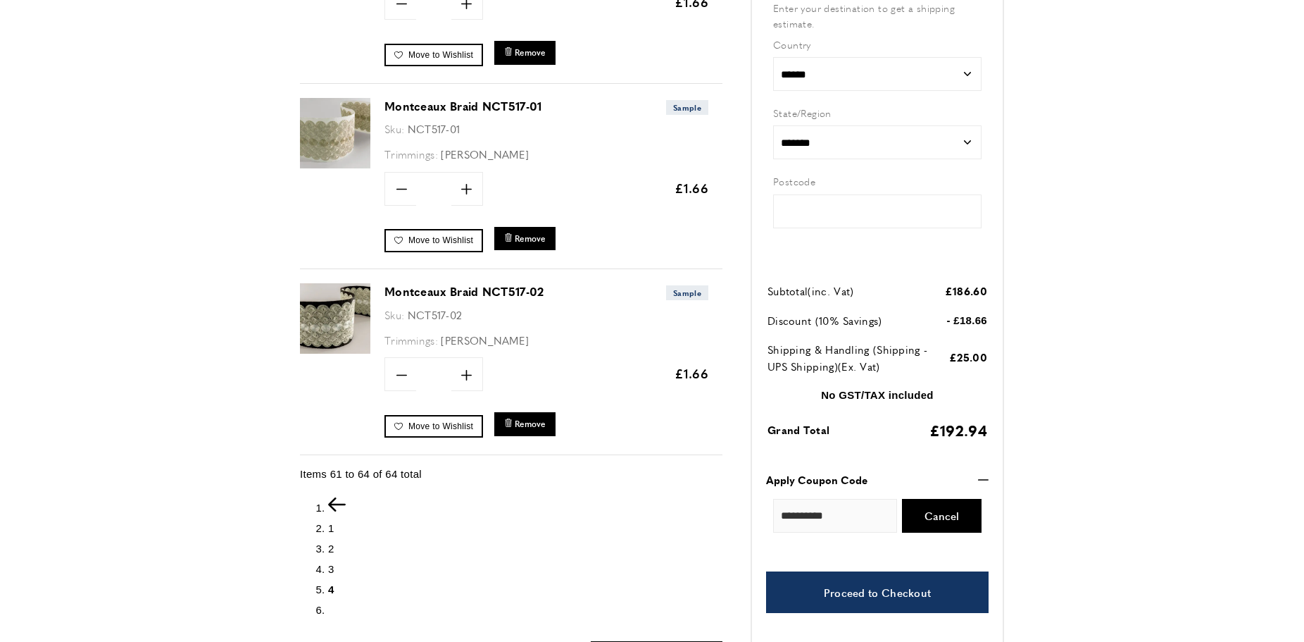 The height and width of the screenshot is (642, 1304). What do you see at coordinates (859, 366) in the screenshot?
I see `span: (Ex. Vat)` at bounding box center [859, 366].